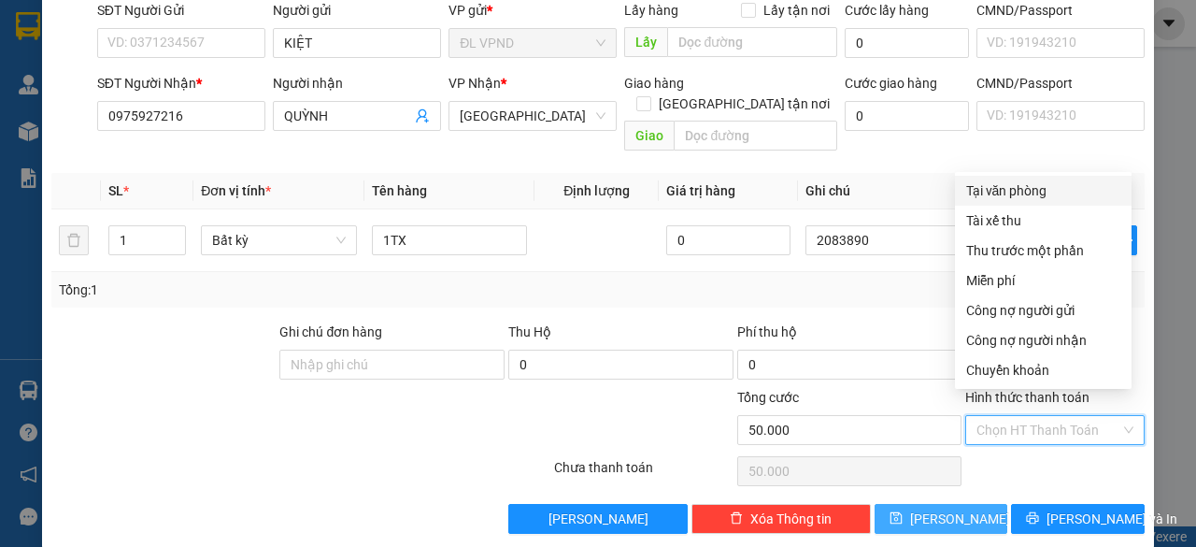 The image size is (1196, 547). Describe the element at coordinates (530, 332) in the screenshot. I see `span: Thu Hộ` at that location.